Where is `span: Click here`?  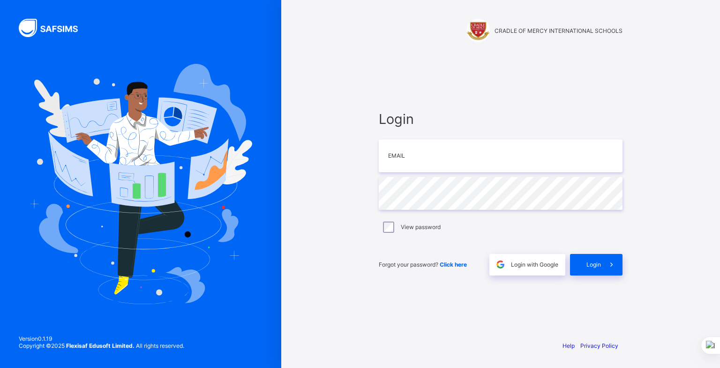 span: Click here is located at coordinates (454, 264).